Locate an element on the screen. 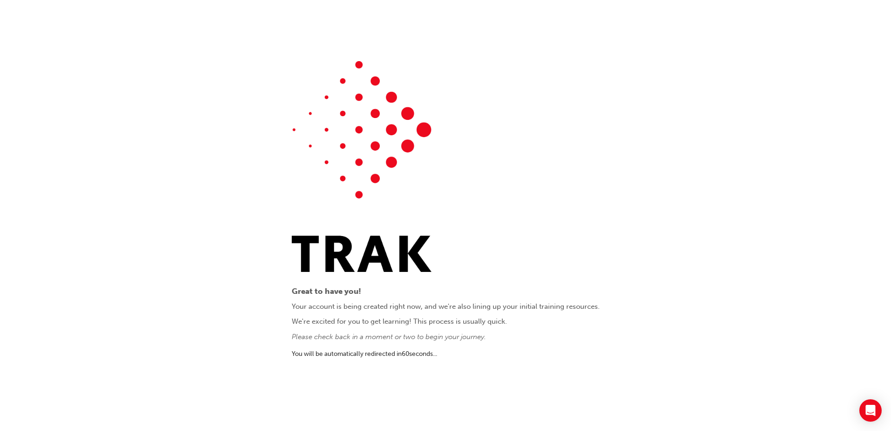 This screenshot has width=891, height=431. img: Trak is located at coordinates (362, 166).